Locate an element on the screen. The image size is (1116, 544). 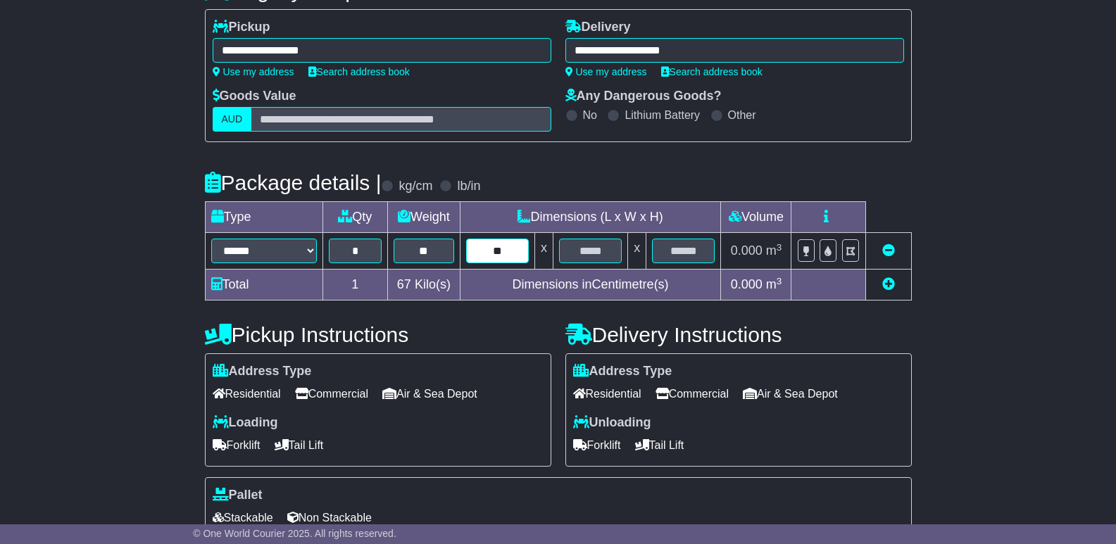
td: Total is located at coordinates (263, 285).